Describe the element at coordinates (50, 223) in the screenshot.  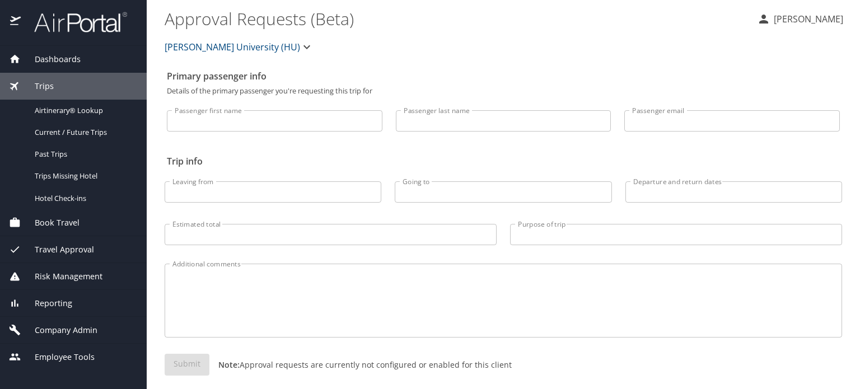
I see `span: Book Travel` at that location.